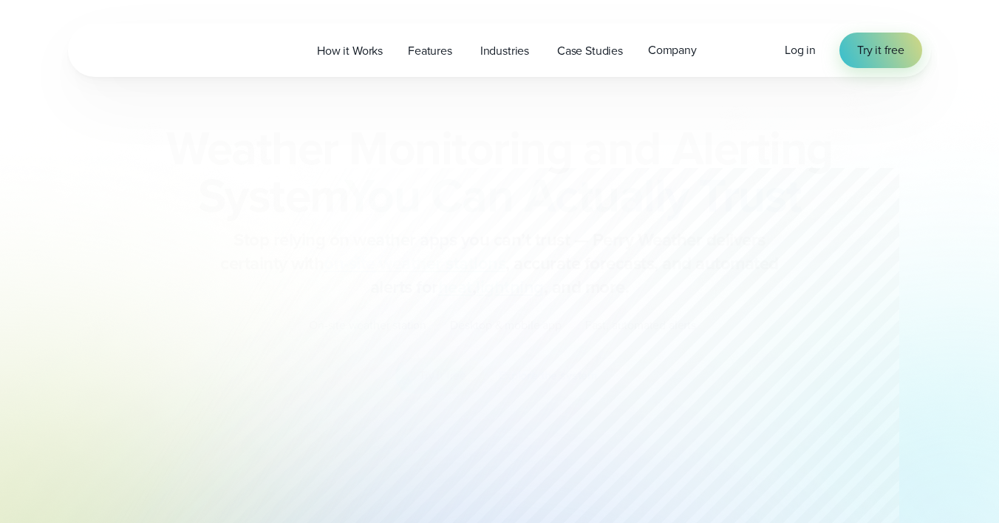 This screenshot has height=523, width=999. I want to click on span: How it Works, so click(350, 51).